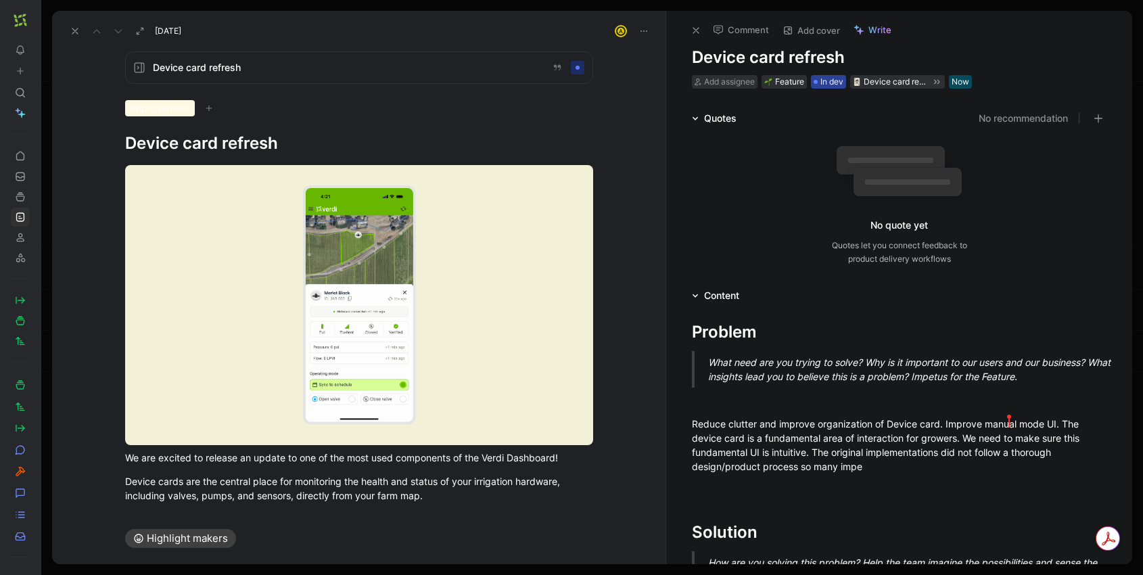 The image size is (1143, 575). Describe the element at coordinates (729, 81) in the screenshot. I see `span: Add assignee` at that location.